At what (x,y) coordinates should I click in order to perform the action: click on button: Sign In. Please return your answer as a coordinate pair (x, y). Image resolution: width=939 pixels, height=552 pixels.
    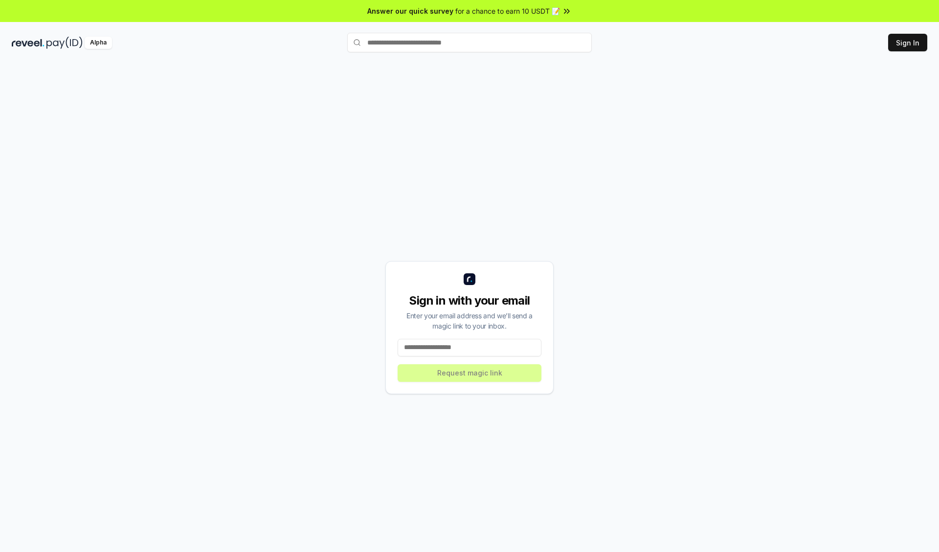
    Looking at the image, I should click on (907, 43).